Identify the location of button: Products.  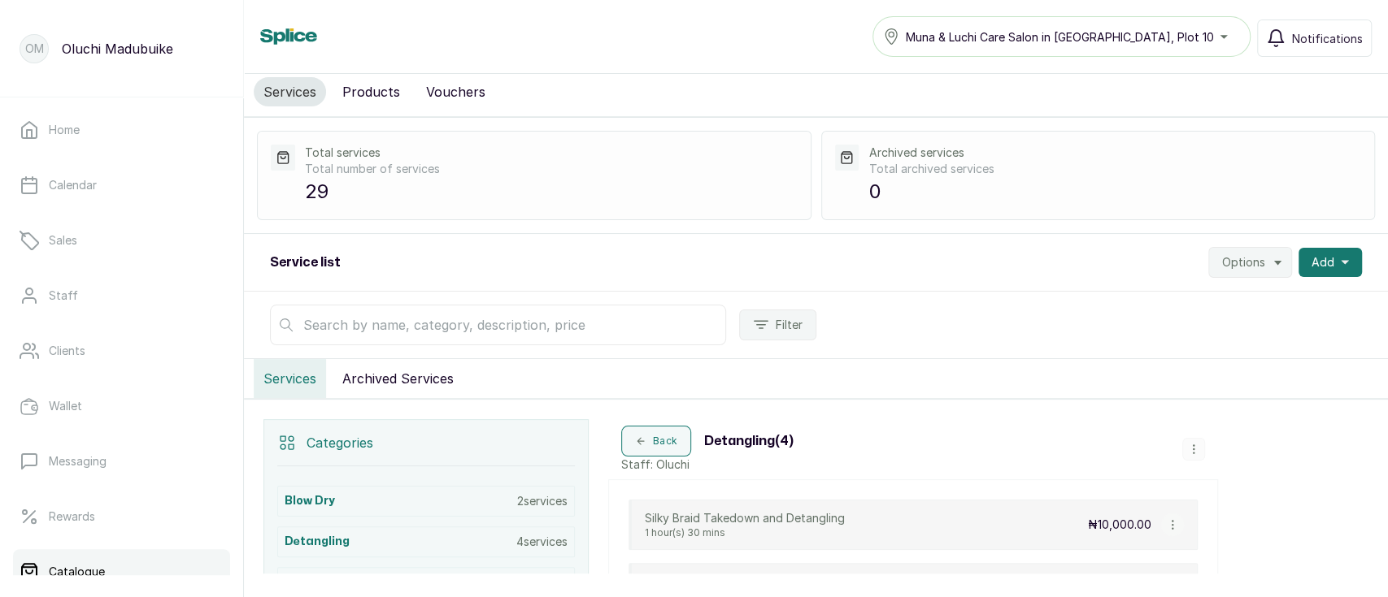
(371, 92).